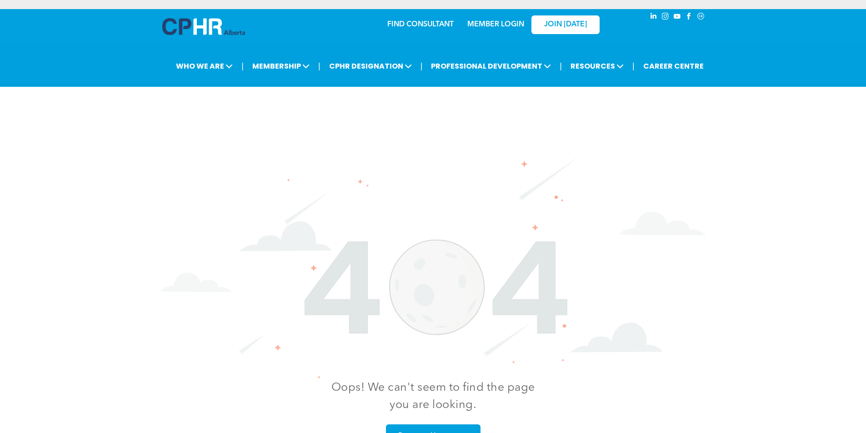 This screenshot has height=433, width=866. I want to click on a: CAREER CENTRE, so click(673, 66).